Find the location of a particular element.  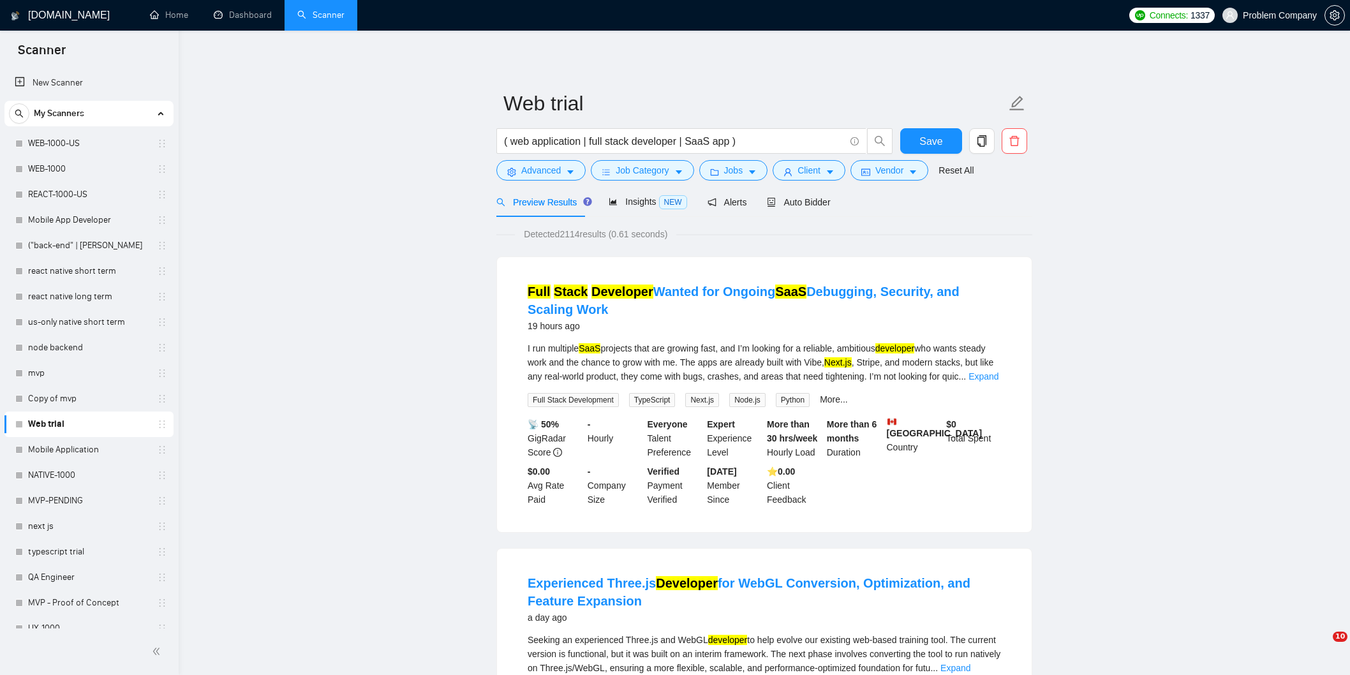

a: Full Stack DeveloperWanted for OngoingSaaSDebugging, Security, and Scaling Work is located at coordinates (743, 300).